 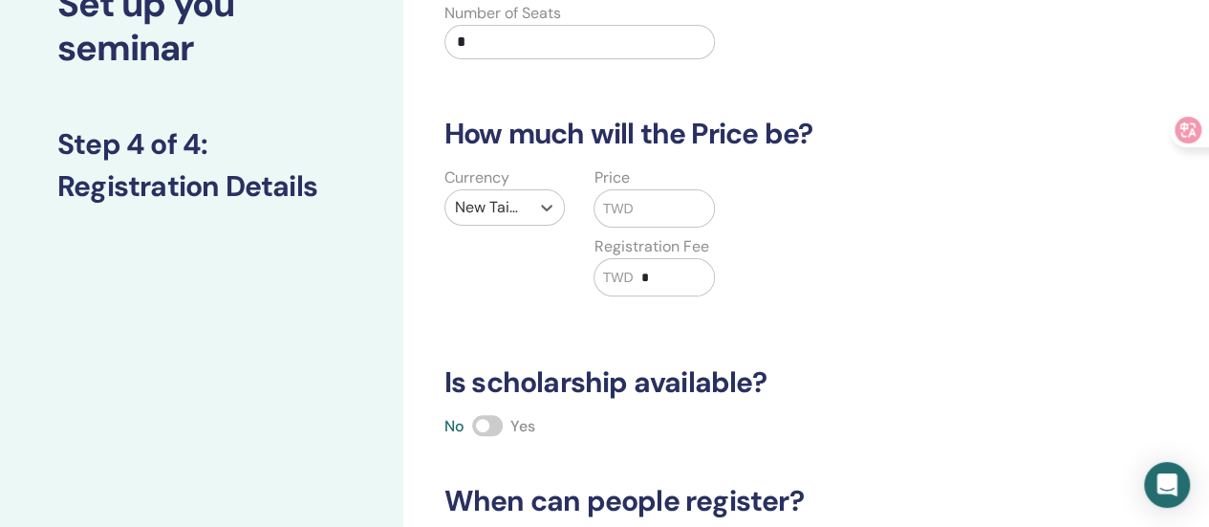 I want to click on label: Price, so click(x=611, y=178).